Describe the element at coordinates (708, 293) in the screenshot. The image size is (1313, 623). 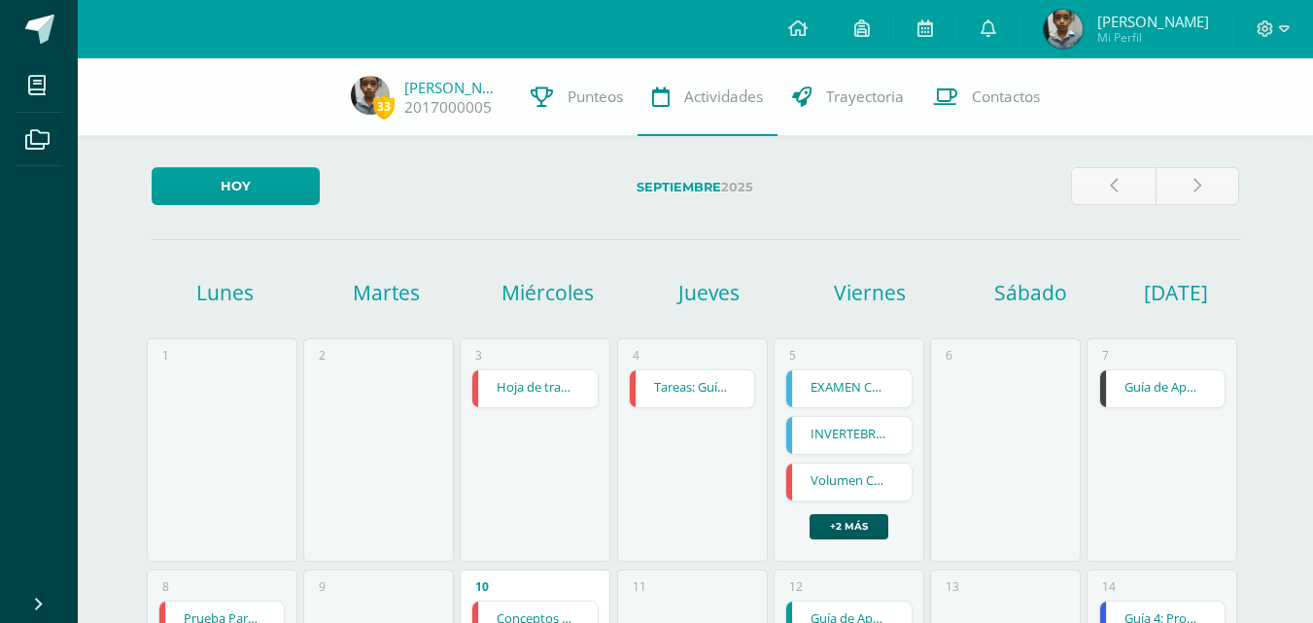
I see `h1: Jueves` at that location.